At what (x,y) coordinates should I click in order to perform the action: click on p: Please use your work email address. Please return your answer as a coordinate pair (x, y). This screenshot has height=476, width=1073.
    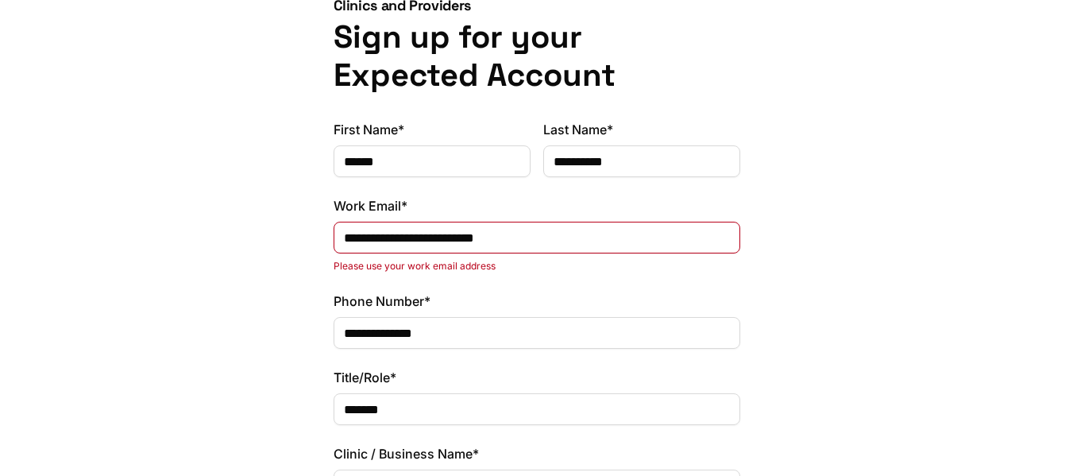
    Looking at the image, I should click on (537, 266).